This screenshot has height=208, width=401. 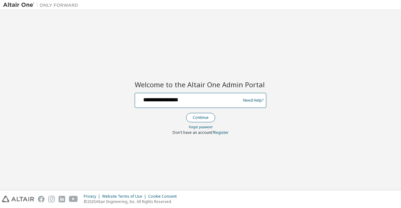 I want to click on p: © 2025 Altair Engineering, Inc. All Rights Reserved., so click(x=132, y=202).